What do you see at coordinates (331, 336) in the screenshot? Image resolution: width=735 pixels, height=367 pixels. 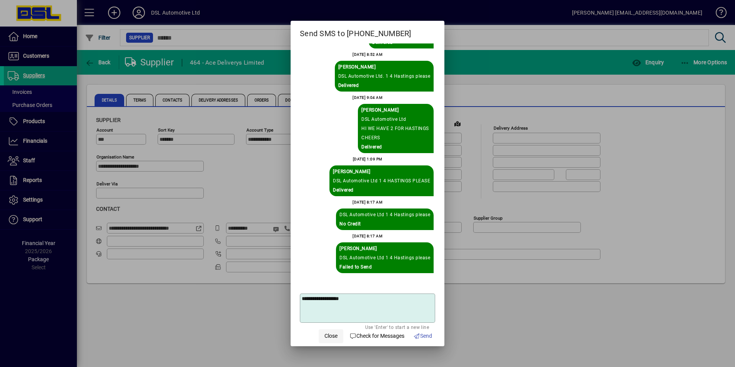 I see `span: Close` at bounding box center [331, 336].